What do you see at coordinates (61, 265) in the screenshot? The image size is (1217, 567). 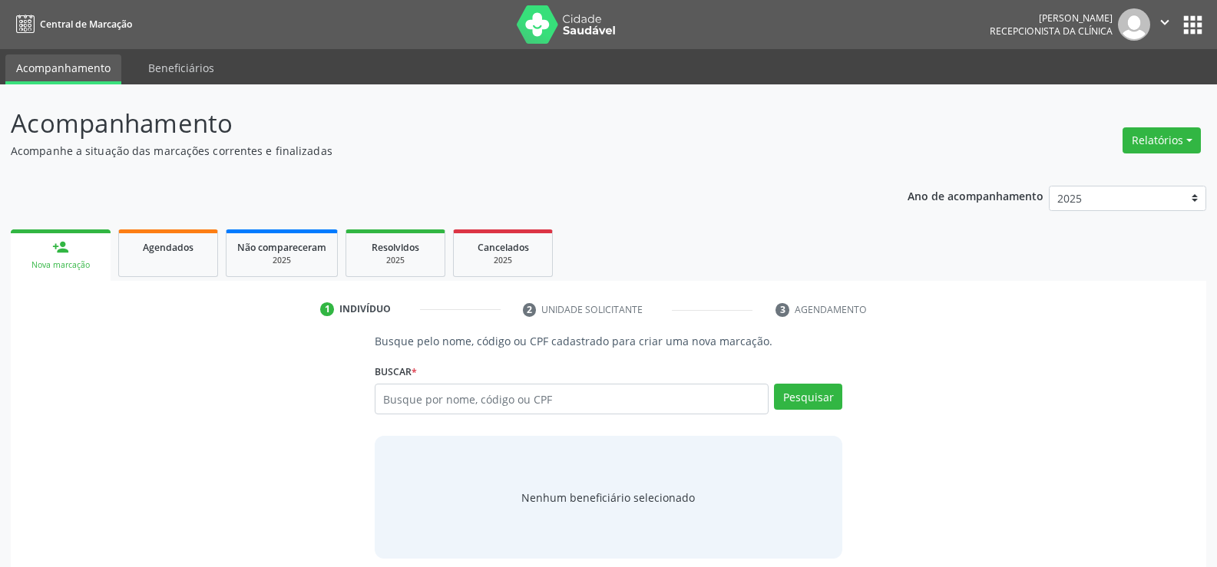 I see `div: Nova marcação` at bounding box center [61, 265].